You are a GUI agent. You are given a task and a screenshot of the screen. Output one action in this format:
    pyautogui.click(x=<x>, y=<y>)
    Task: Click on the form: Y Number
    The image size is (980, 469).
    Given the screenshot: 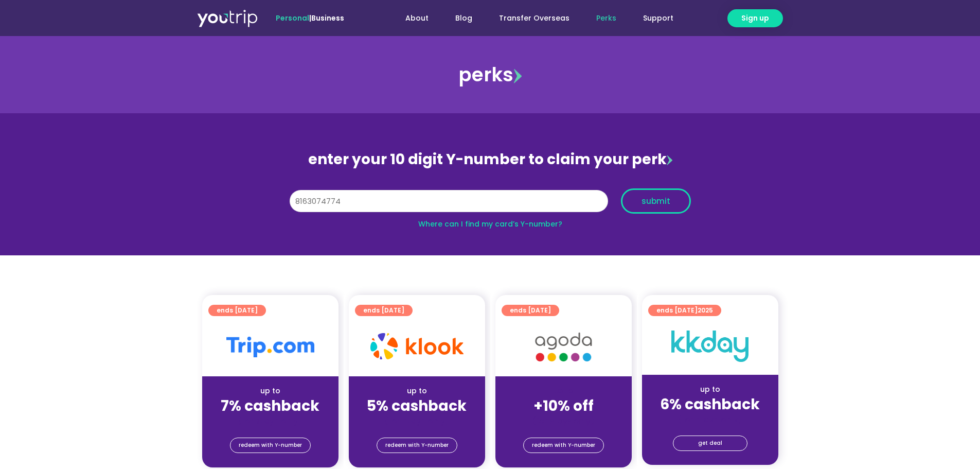 What is the action you would take?
    pyautogui.click(x=490, y=205)
    